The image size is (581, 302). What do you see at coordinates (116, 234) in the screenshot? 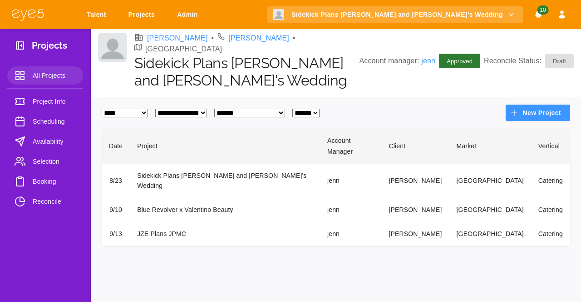
I see `div: 9/13` at bounding box center [116, 234].